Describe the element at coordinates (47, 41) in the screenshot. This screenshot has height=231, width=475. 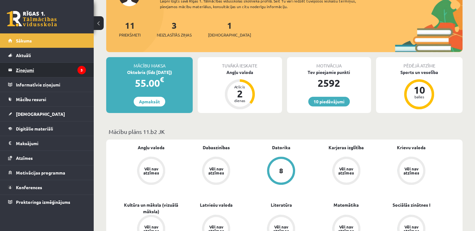
I see `a: Sākums` at that location.